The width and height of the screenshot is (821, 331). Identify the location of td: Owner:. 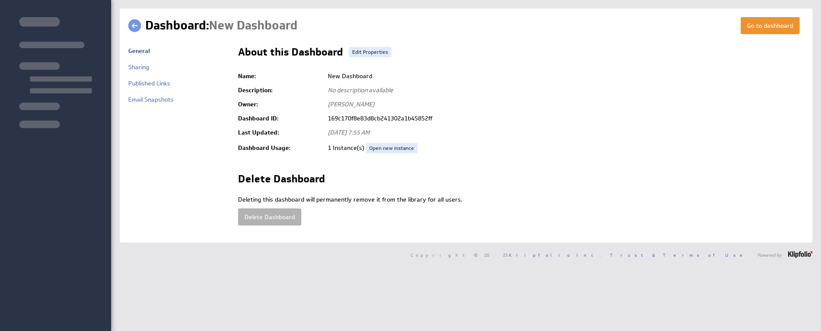
(281, 104).